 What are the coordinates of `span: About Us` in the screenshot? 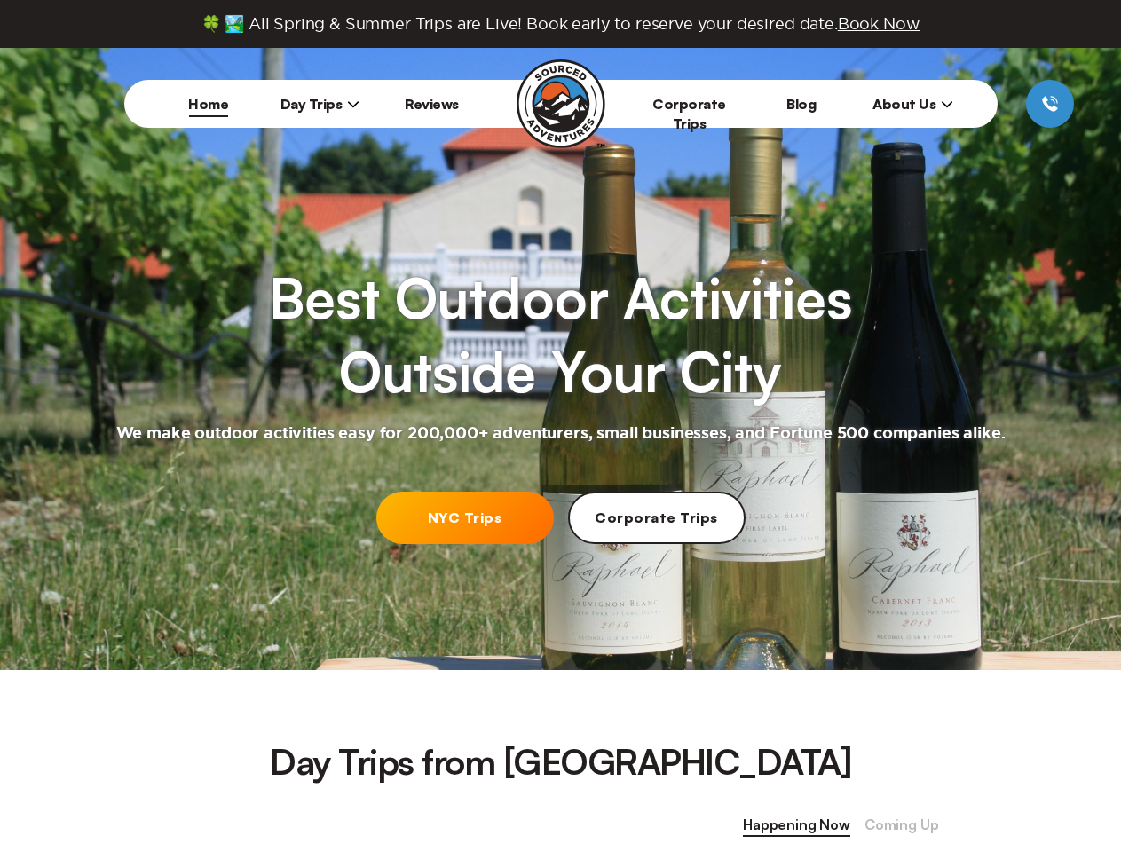 It's located at (912, 104).